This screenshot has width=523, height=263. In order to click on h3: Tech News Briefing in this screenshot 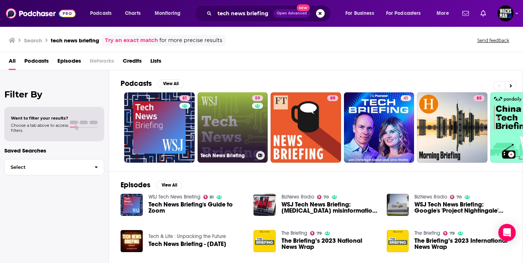, I will do `click(226, 156)`.